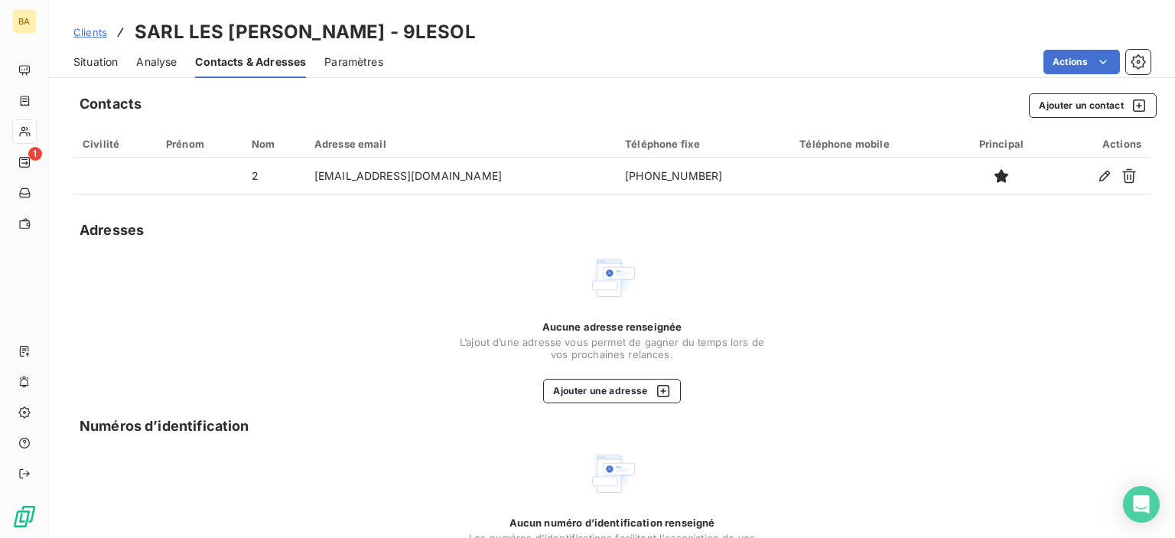  I want to click on div: Nom, so click(274, 144).